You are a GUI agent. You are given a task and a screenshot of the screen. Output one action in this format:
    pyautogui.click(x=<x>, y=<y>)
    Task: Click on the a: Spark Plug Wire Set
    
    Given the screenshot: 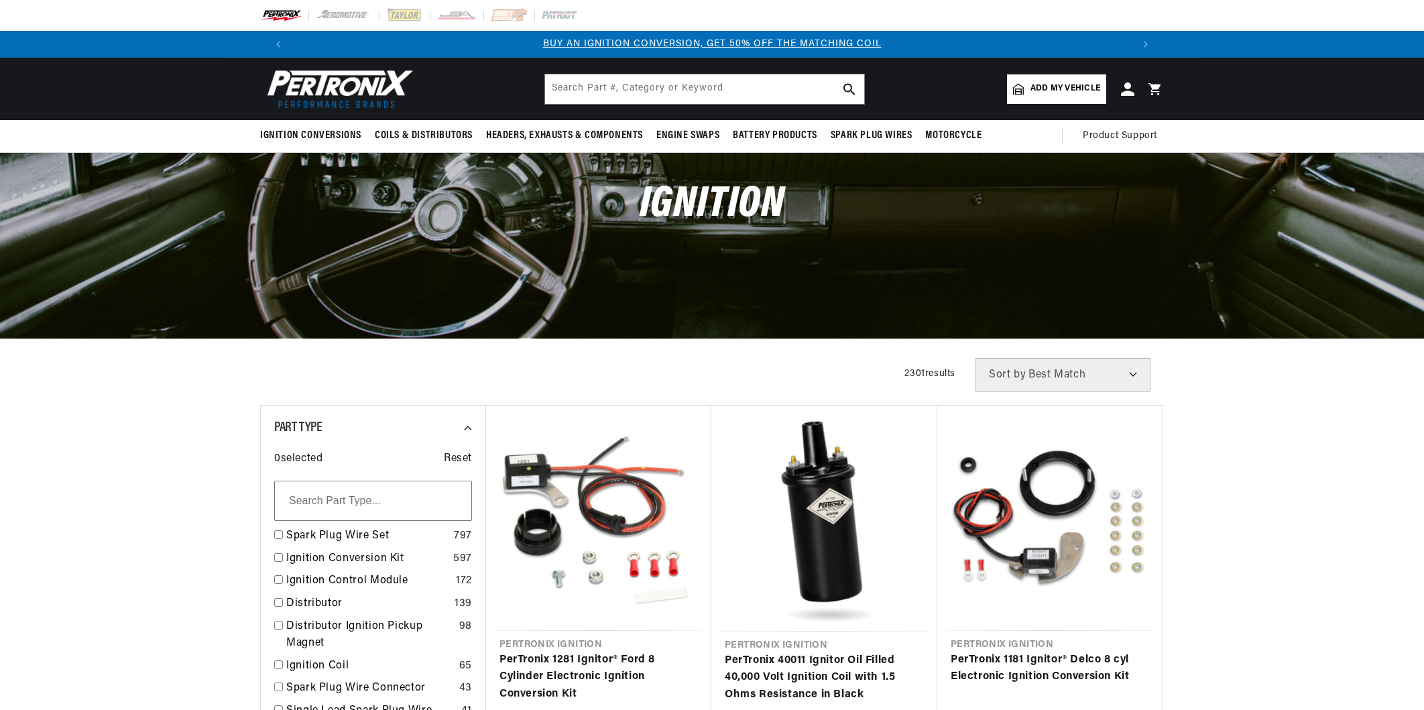 What is the action you would take?
    pyautogui.click(x=367, y=536)
    